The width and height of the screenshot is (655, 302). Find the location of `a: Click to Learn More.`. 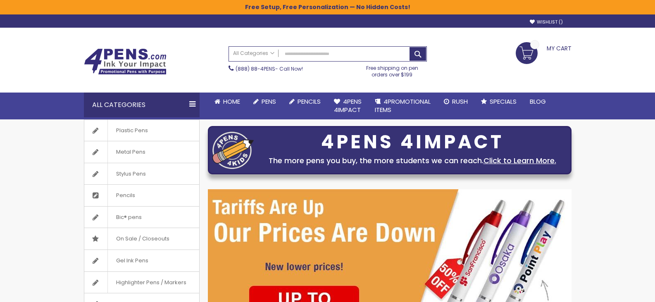

a: Click to Learn More. is located at coordinates (520, 160).